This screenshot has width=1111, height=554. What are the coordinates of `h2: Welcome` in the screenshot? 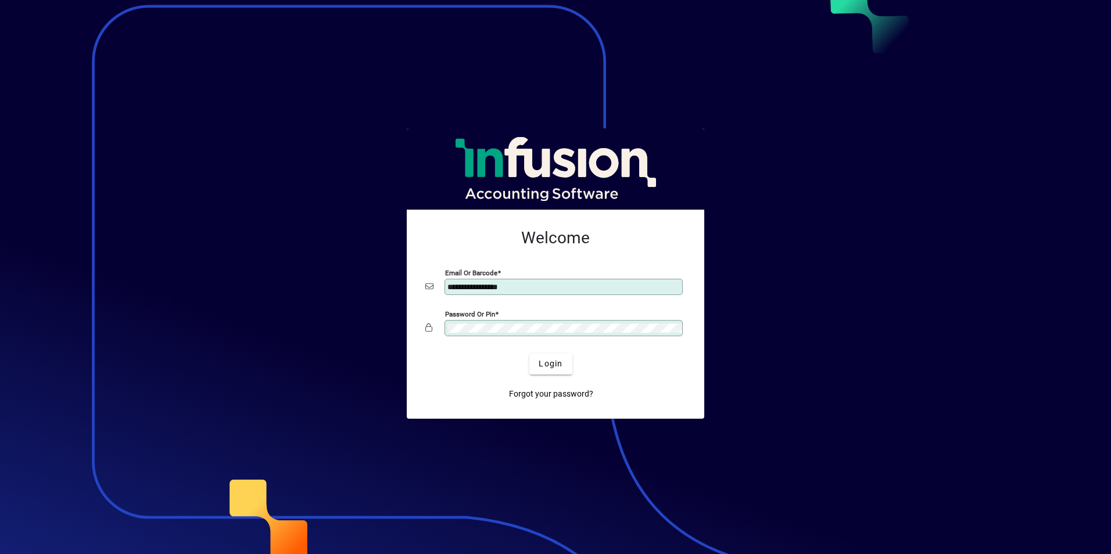 It's located at (555, 238).